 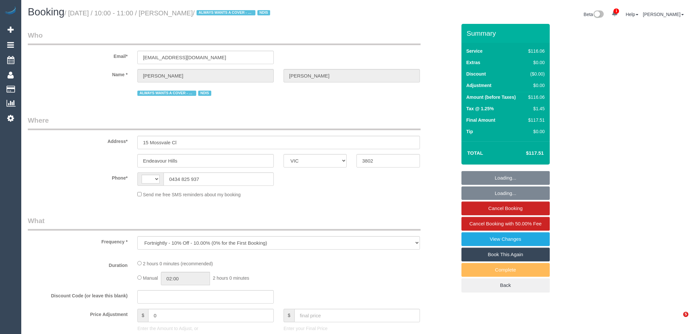 What do you see at coordinates (205, 57) in the screenshot?
I see `input: Email*` at bounding box center [205, 57].